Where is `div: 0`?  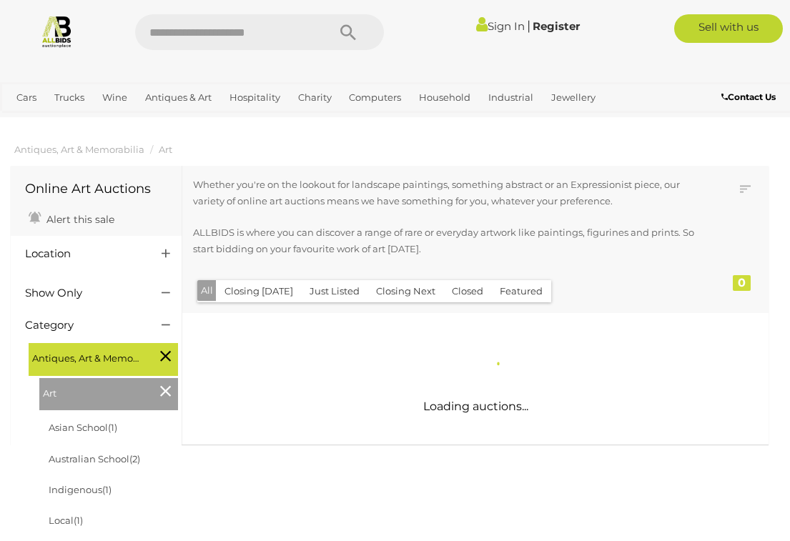
div: 0 is located at coordinates (742, 283).